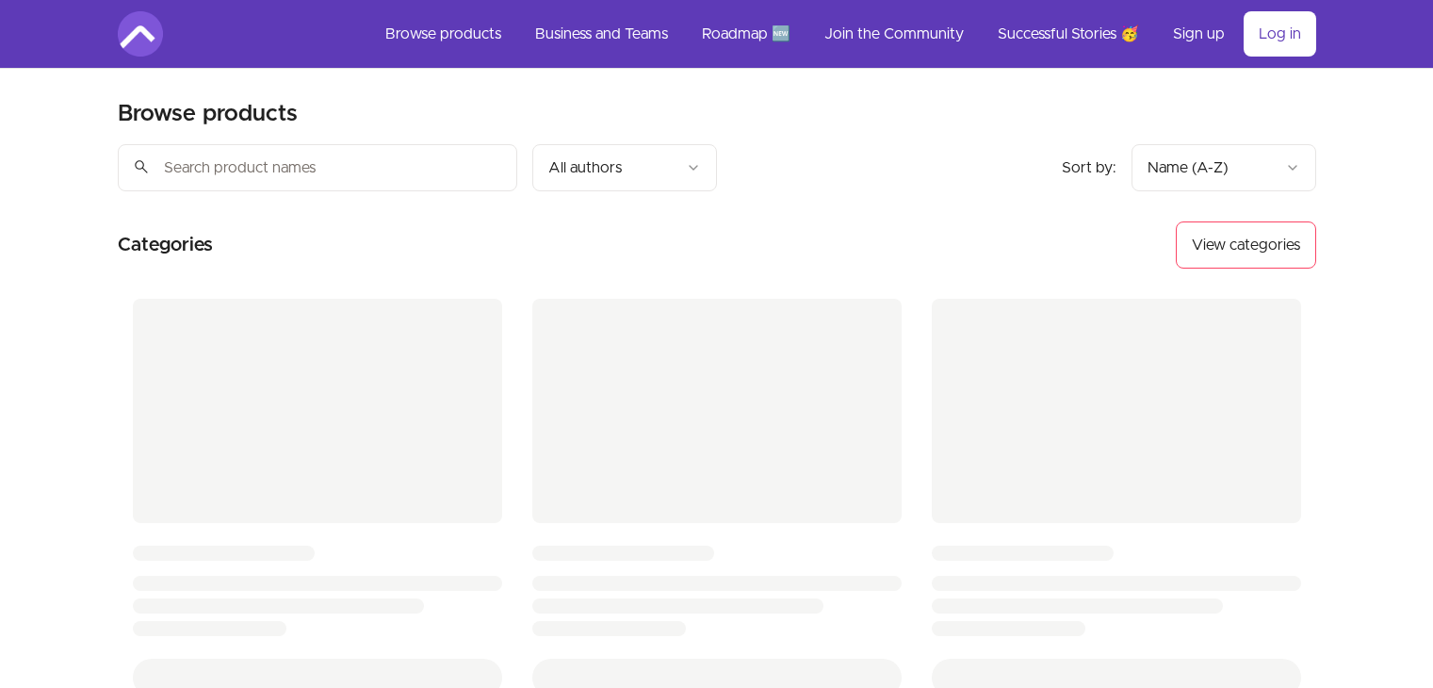 The image size is (1433, 688). What do you see at coordinates (1068, 34) in the screenshot?
I see `a: Successful Stories 🥳` at bounding box center [1068, 34].